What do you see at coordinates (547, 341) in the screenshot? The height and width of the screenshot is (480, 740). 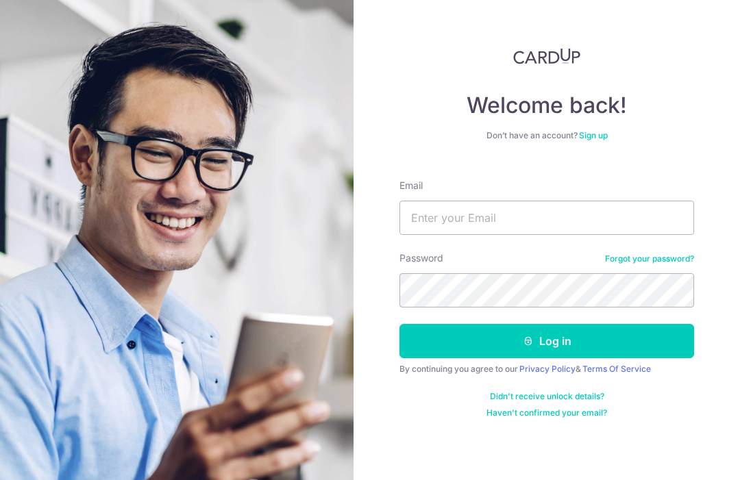 I see `button: Log in` at bounding box center [547, 341].